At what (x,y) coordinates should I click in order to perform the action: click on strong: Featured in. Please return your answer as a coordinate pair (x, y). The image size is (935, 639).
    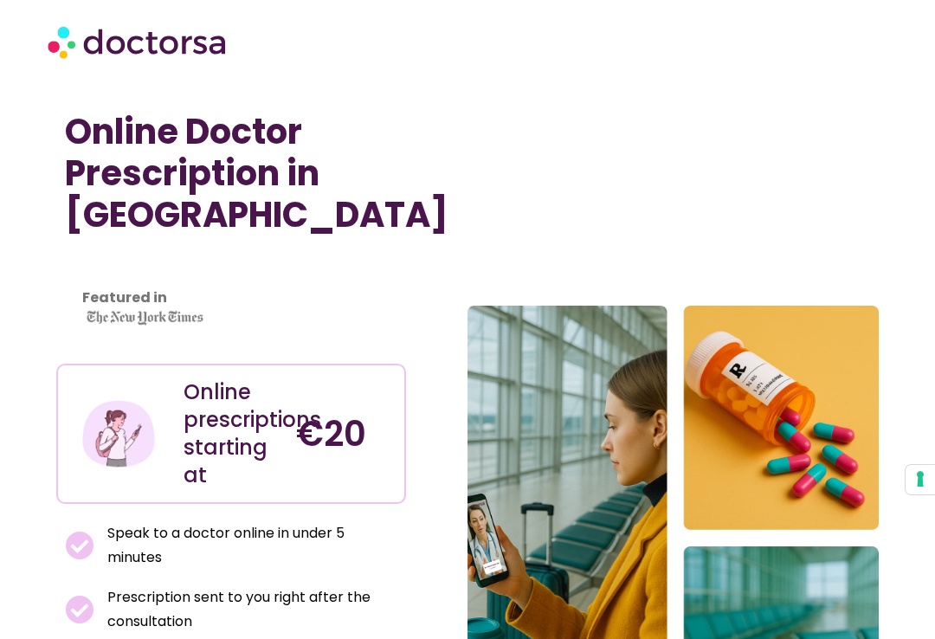
    Looking at the image, I should click on (125, 297).